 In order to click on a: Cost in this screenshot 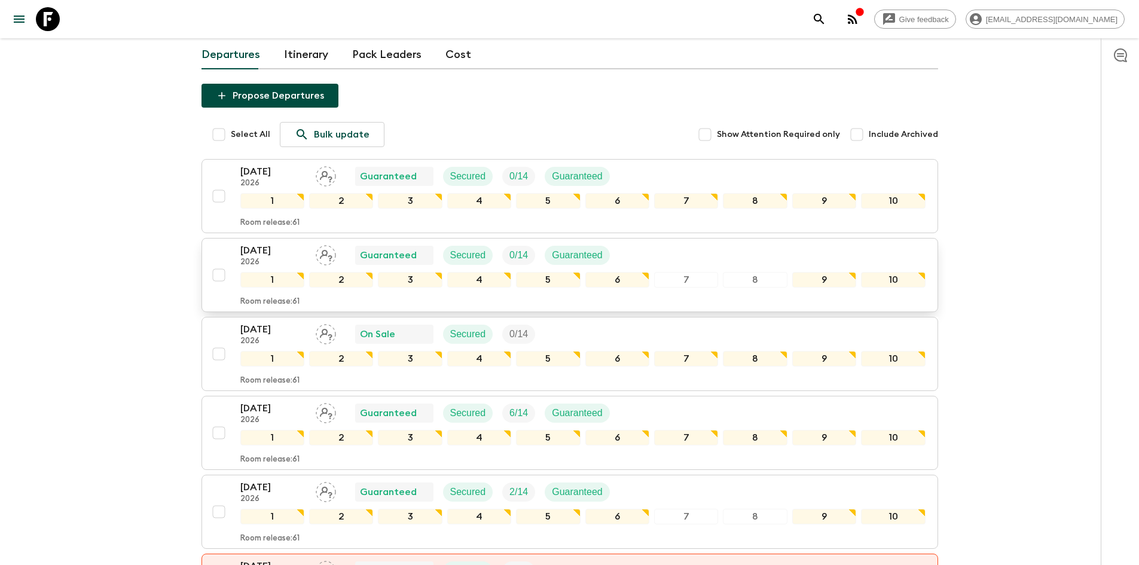, I will do `click(458, 55)`.